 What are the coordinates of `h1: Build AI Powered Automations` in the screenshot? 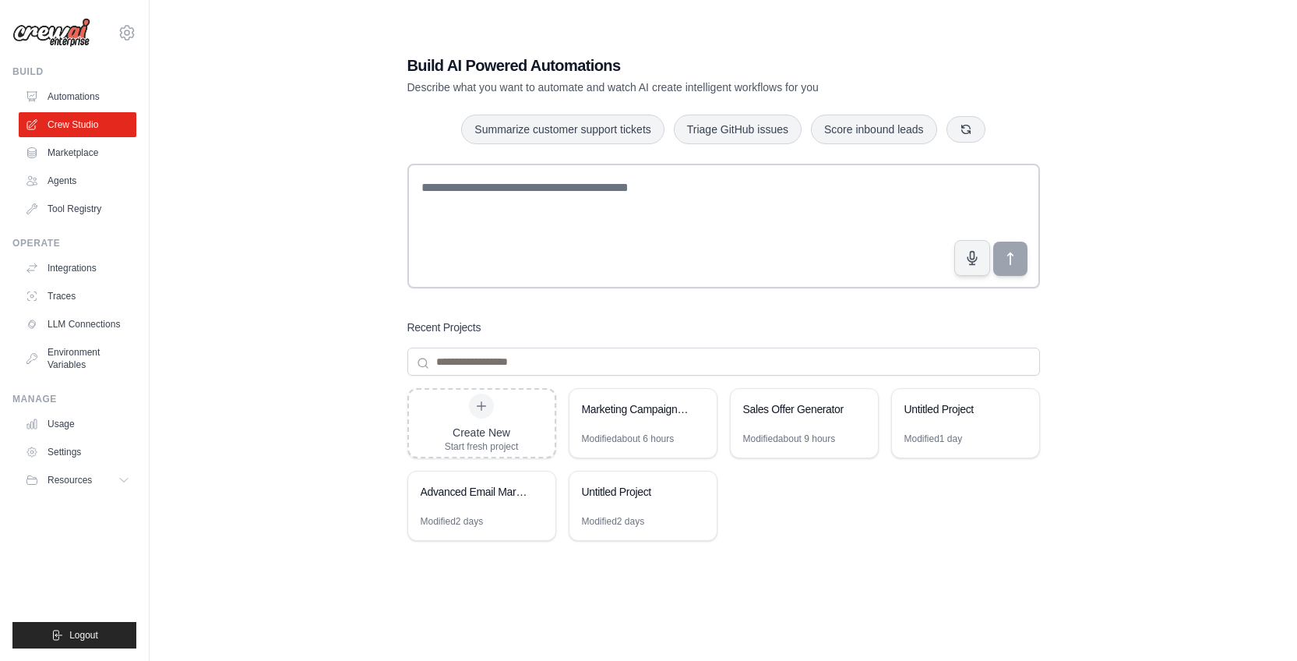 It's located at (669, 65).